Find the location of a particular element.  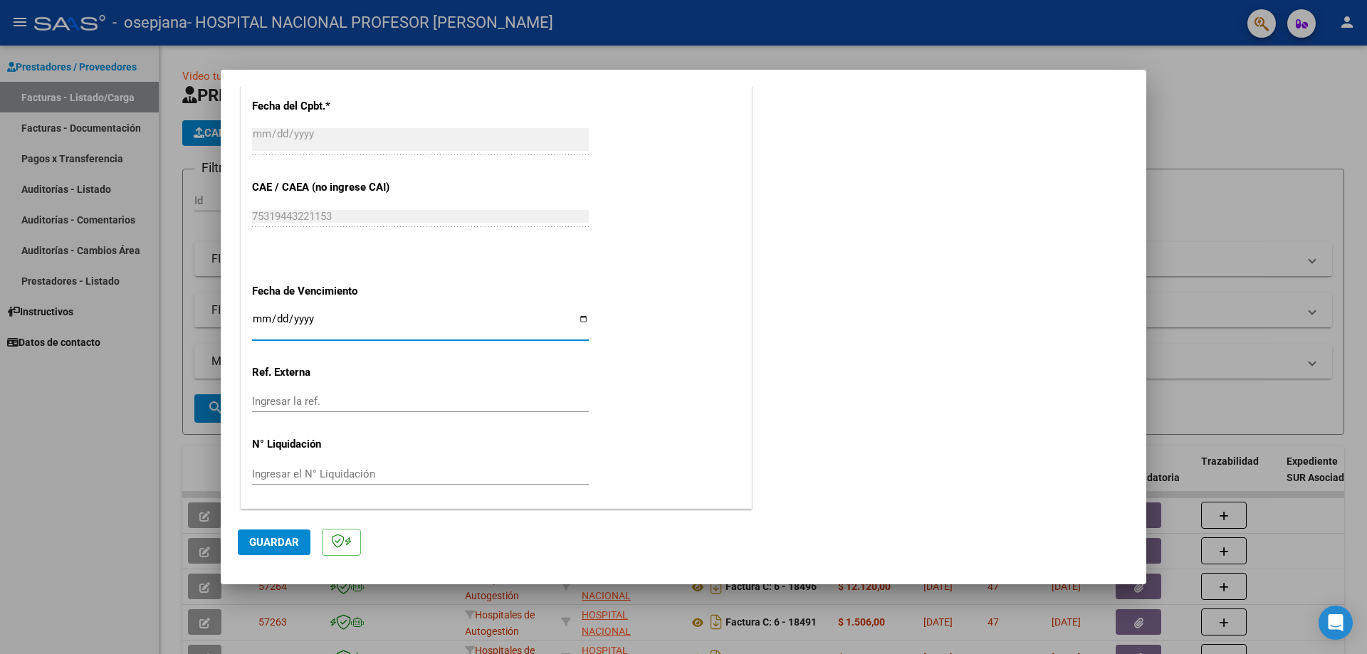

p: Ref. Externa is located at coordinates (325, 372).